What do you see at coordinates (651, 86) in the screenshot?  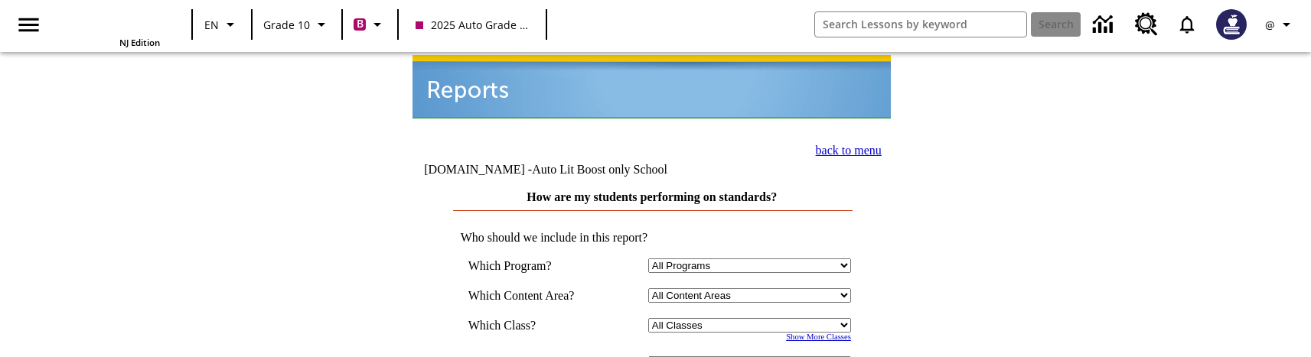 I see `img: header` at bounding box center [651, 86].